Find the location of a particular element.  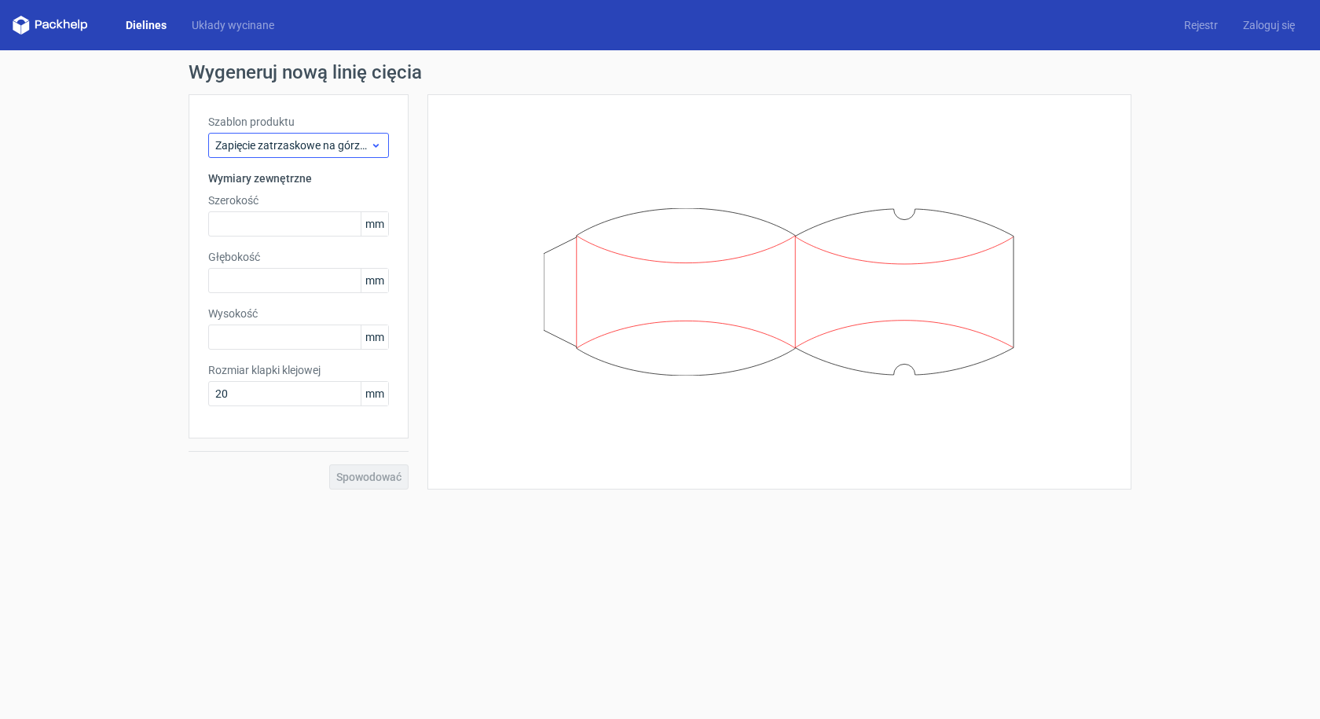

a: Dielines is located at coordinates (146, 25).